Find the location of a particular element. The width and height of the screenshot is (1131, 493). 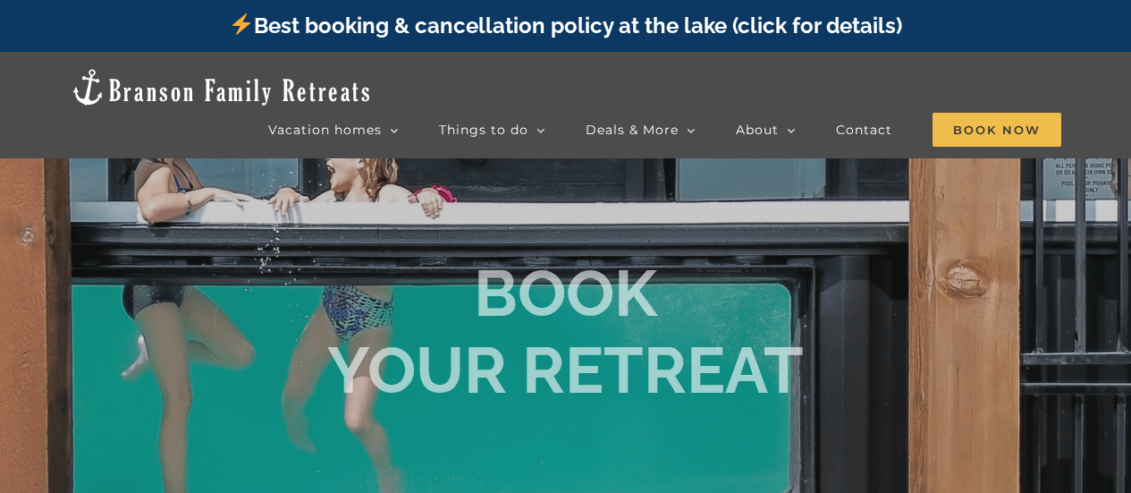

img: Branson Family Retreats Logo is located at coordinates (221, 87).